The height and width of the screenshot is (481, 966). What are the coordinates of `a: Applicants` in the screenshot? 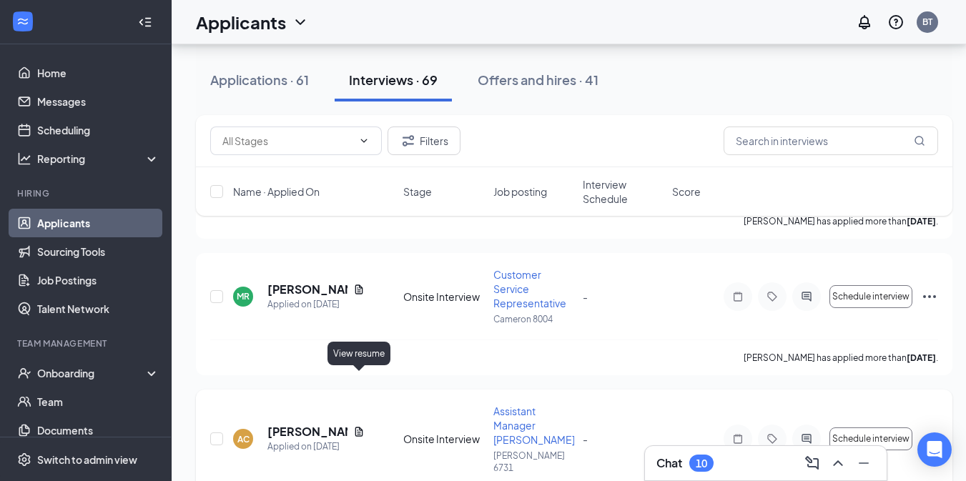 It's located at (98, 223).